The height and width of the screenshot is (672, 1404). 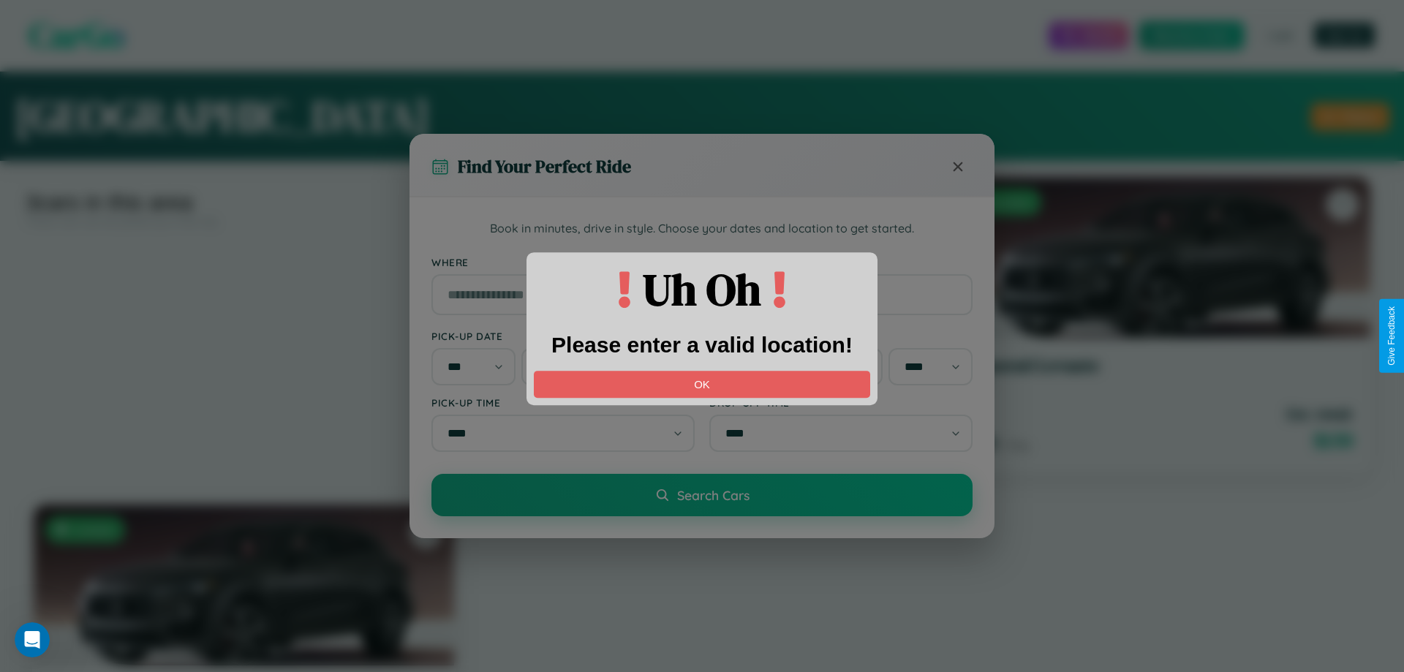 What do you see at coordinates (563, 336) in the screenshot?
I see `label: Pick-up Date` at bounding box center [563, 336].